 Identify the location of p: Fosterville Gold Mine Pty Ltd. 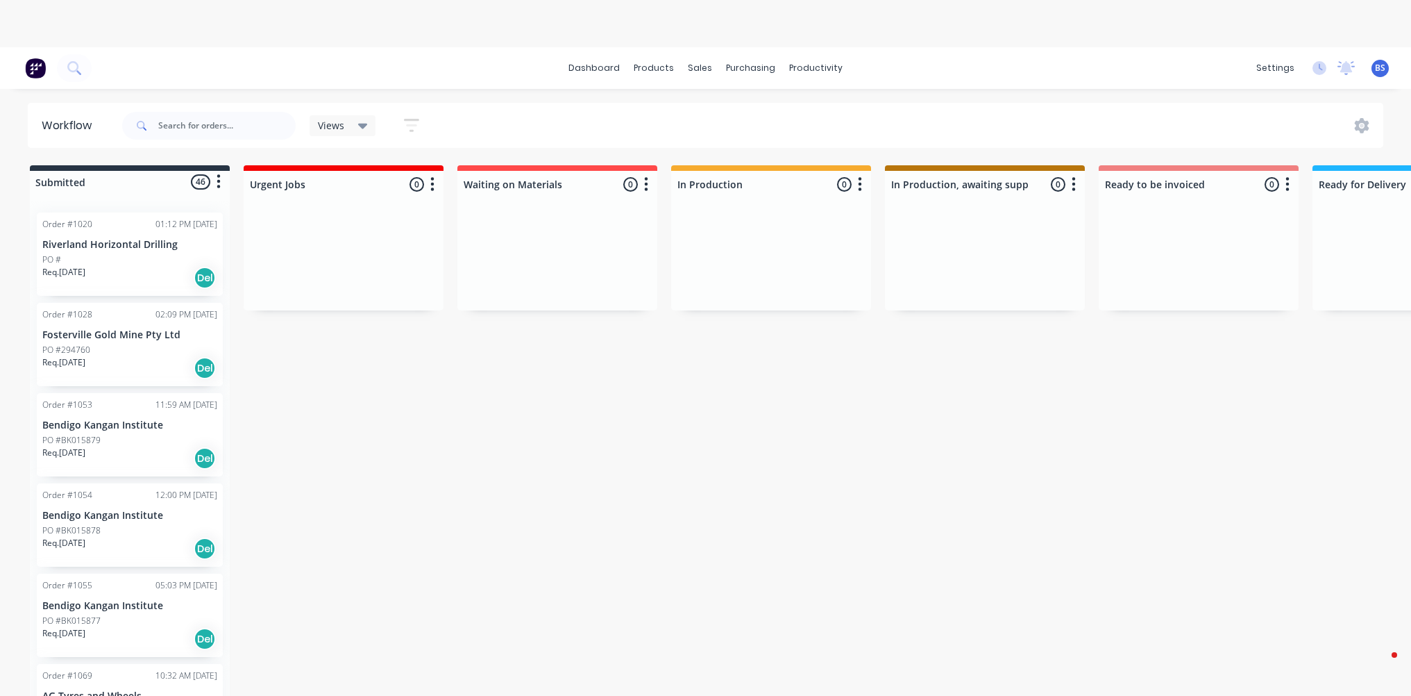
(130, 335).